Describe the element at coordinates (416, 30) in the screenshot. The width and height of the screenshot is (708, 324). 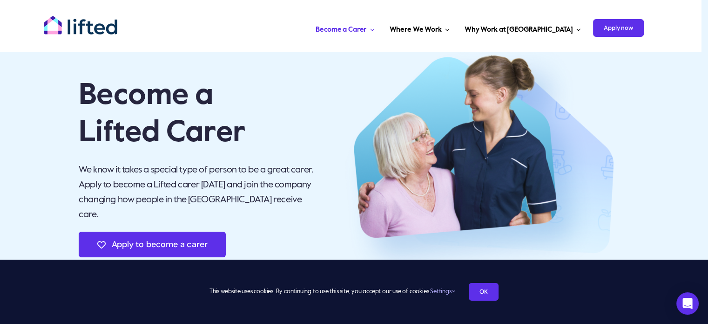
I see `span: Where We Work` at that location.